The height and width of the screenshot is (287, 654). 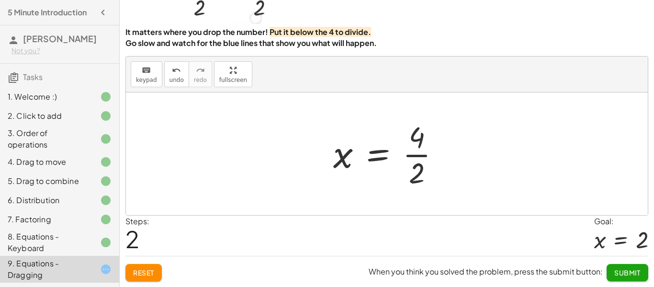 I want to click on strong: Put it below the 4 to divide., so click(x=320, y=32).